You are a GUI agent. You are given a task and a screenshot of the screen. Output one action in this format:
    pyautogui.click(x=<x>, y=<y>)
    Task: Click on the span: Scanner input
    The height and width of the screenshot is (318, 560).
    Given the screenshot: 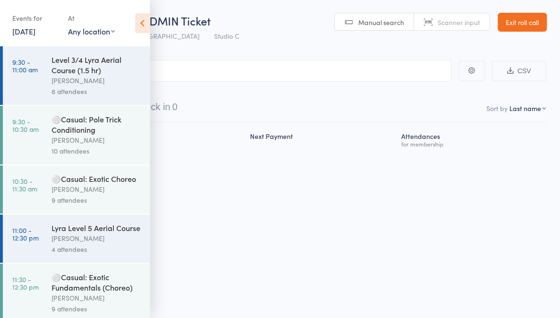 What is the action you would take?
    pyautogui.click(x=459, y=22)
    